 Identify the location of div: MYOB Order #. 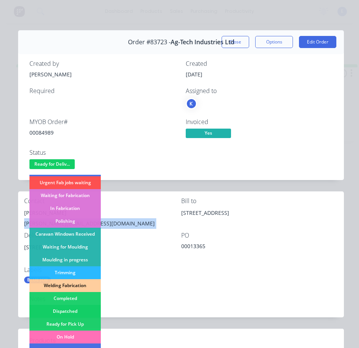
(103, 122).